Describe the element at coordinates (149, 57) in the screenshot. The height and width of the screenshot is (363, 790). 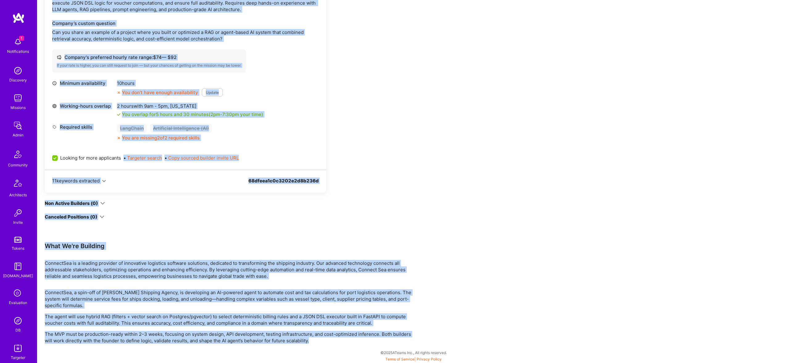
I see `div: Company's preferred hourly rate range: $ 74 — $ 92` at that location.